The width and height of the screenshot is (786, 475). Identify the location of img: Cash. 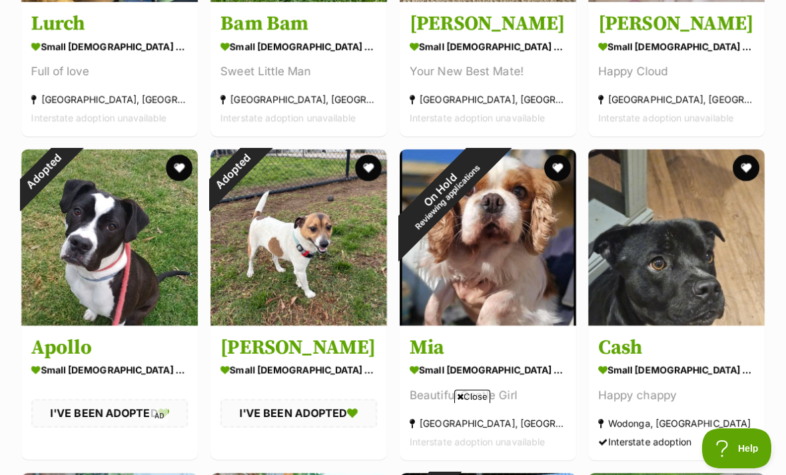
(676, 237).